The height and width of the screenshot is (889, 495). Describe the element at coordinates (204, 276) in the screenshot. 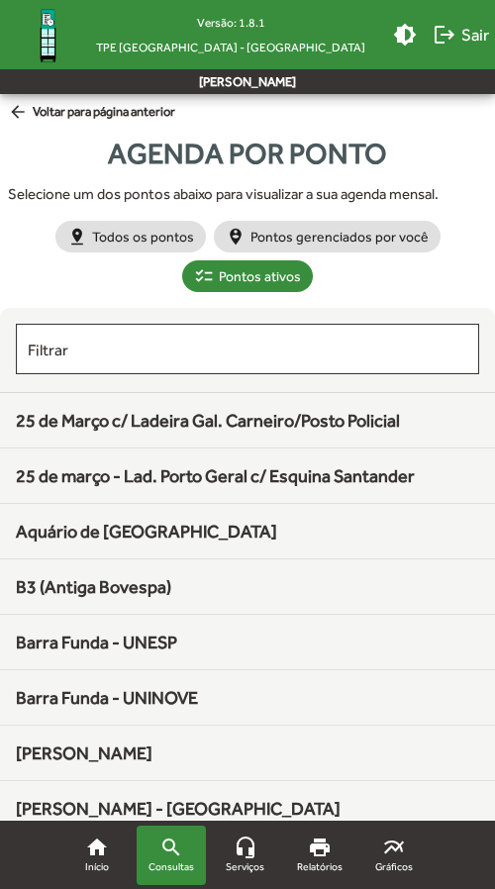

I see `mat-icon: checklist` at that location.